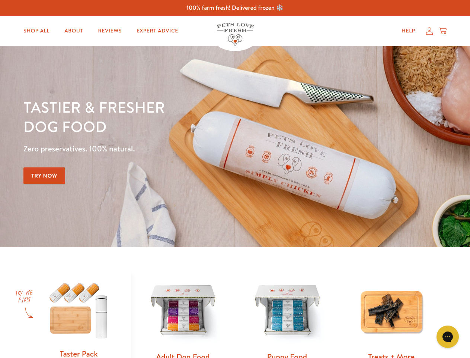 This screenshot has height=358, width=470. Describe the element at coordinates (158, 31) in the screenshot. I see `a: Expert Advice` at that location.